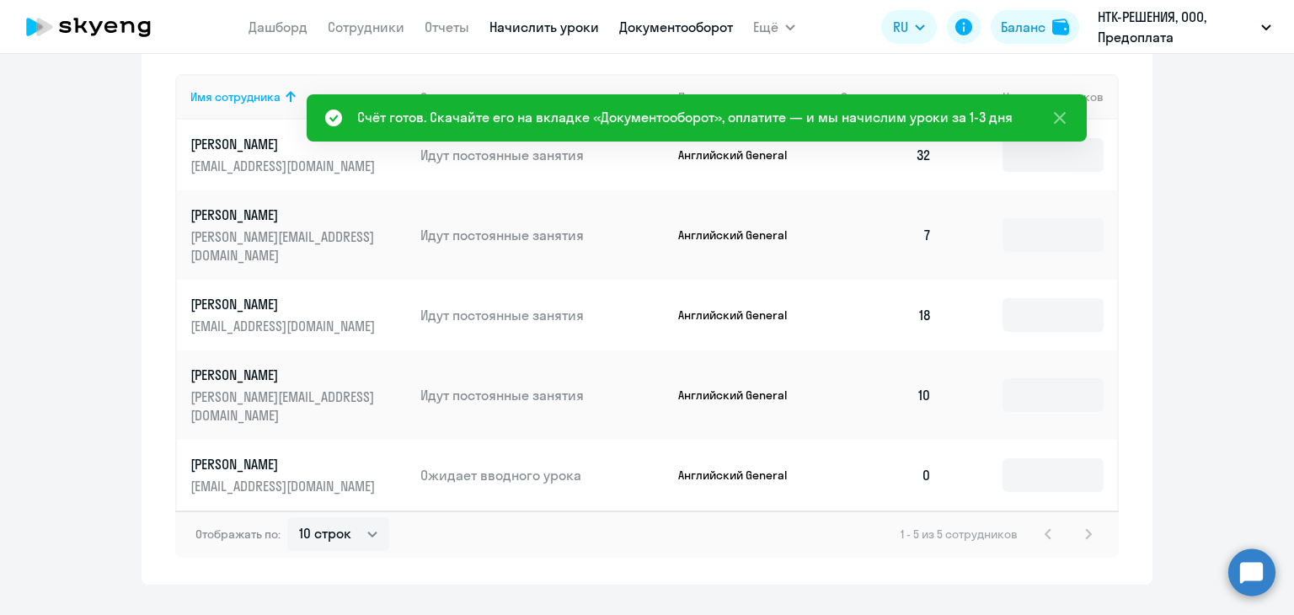 The width and height of the screenshot is (1294, 615). Describe the element at coordinates (543, 475) in the screenshot. I see `p: Ожидает вводного урока` at that location.